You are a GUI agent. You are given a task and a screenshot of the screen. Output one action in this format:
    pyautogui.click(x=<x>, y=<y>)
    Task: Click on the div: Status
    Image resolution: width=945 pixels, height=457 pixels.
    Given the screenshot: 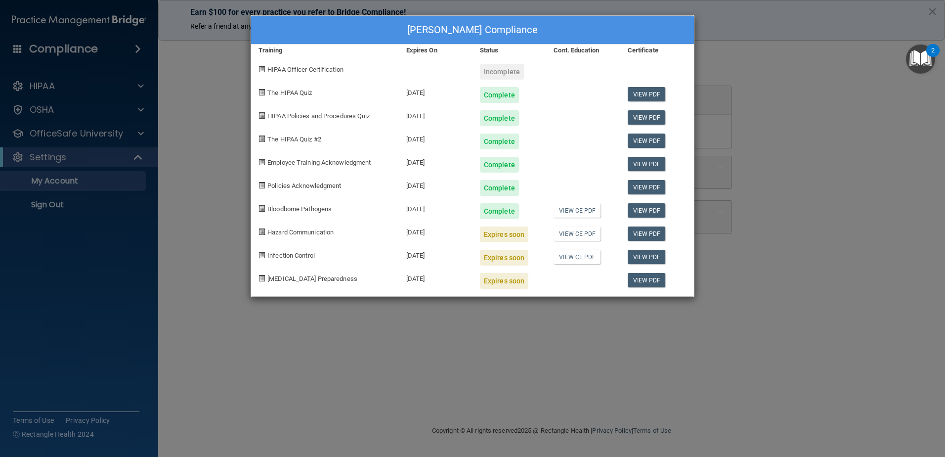 What is the action you would take?
    pyautogui.click(x=509, y=50)
    